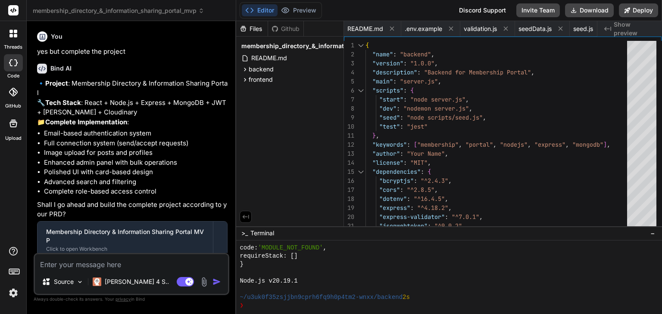 The height and width of the screenshot is (314, 662). I want to click on img: icon, so click(217, 282).